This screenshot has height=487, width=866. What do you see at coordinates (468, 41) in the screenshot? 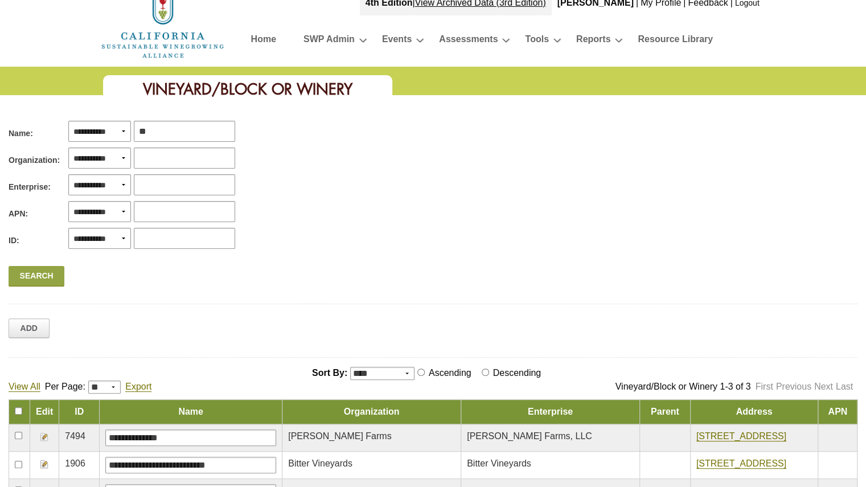
I see `a: Assessments` at bounding box center [468, 41].